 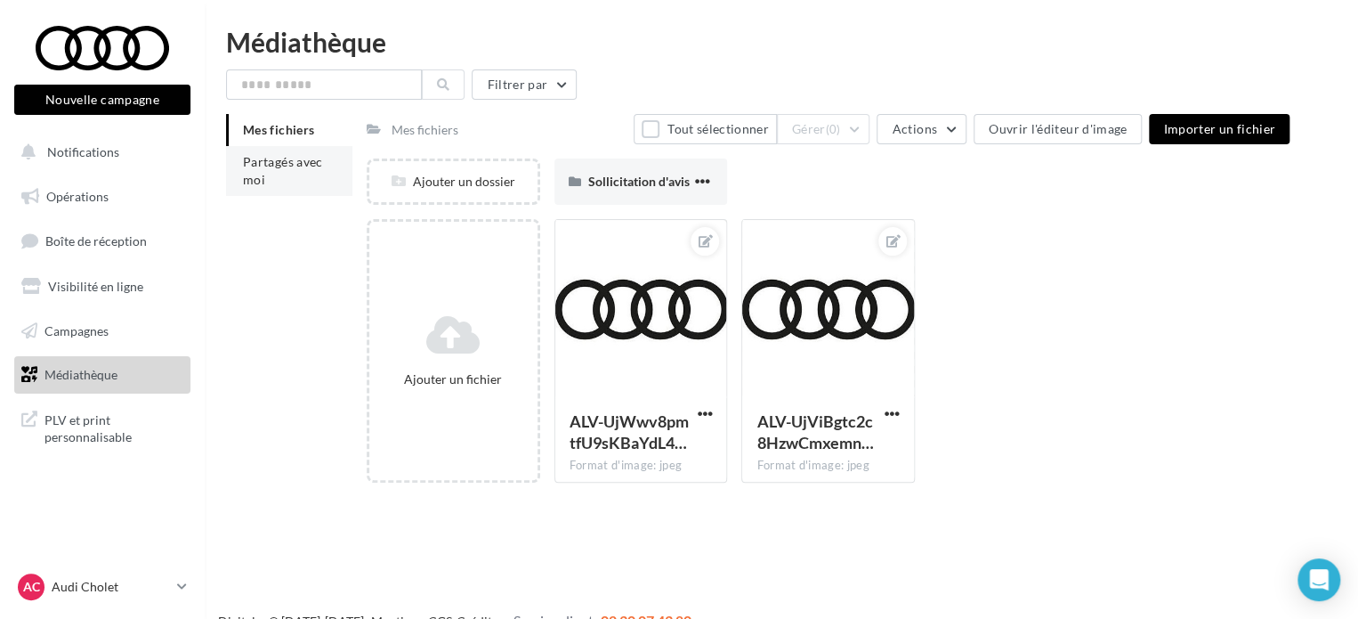 I want to click on span: Notifications, so click(x=83, y=151).